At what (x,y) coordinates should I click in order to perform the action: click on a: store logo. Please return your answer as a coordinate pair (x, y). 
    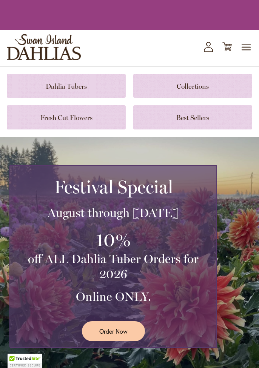
    Looking at the image, I should click on (44, 47).